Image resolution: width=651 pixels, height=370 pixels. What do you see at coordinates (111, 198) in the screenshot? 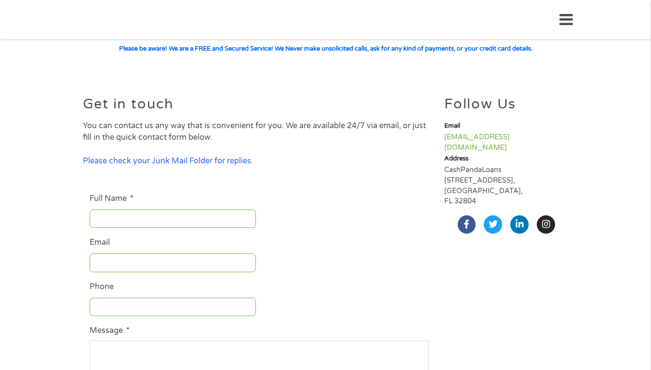
I see `label: Full Name` at bounding box center [111, 198].